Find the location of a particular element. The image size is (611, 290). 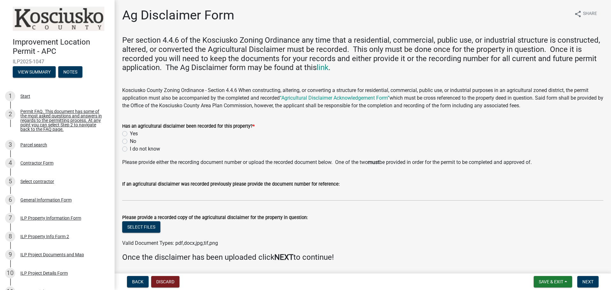

h4: Once the disclaimer has been uploaded click to continue! is located at coordinates (363, 257).